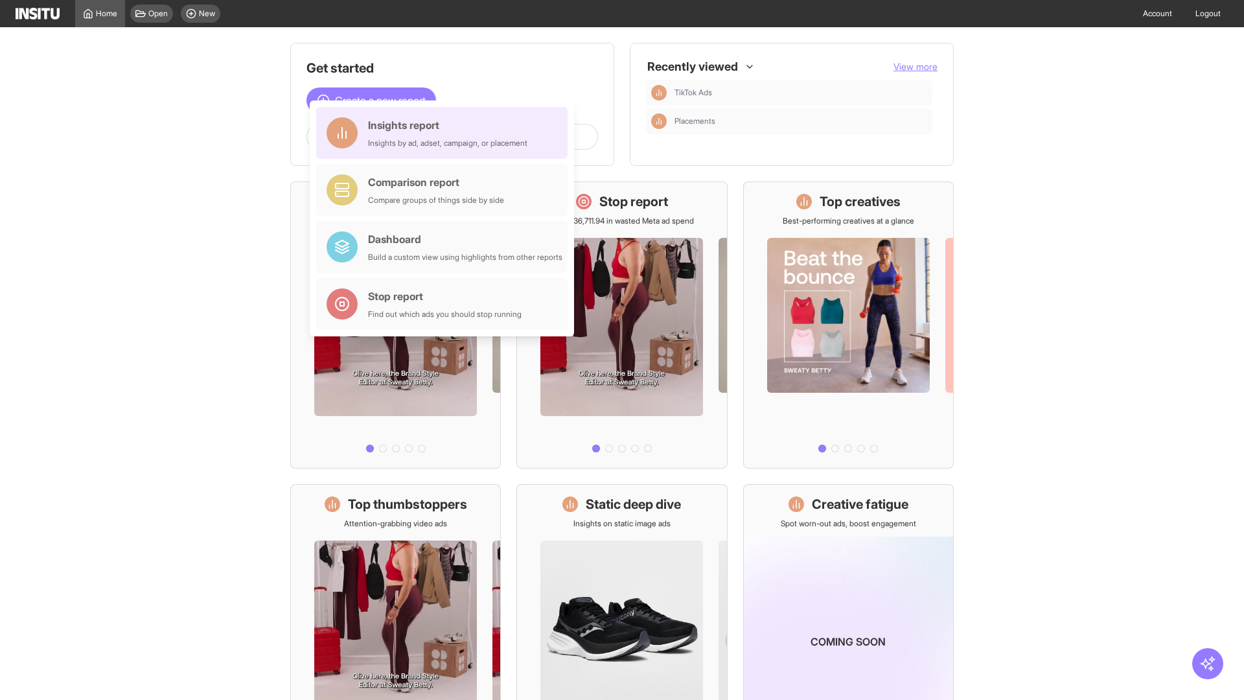 The width and height of the screenshot is (1244, 700). I want to click on img: Logo, so click(38, 14).